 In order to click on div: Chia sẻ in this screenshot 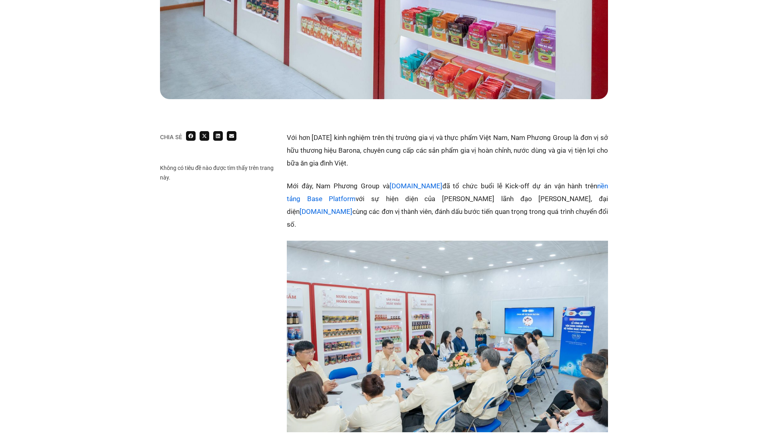, I will do `click(171, 137)`.